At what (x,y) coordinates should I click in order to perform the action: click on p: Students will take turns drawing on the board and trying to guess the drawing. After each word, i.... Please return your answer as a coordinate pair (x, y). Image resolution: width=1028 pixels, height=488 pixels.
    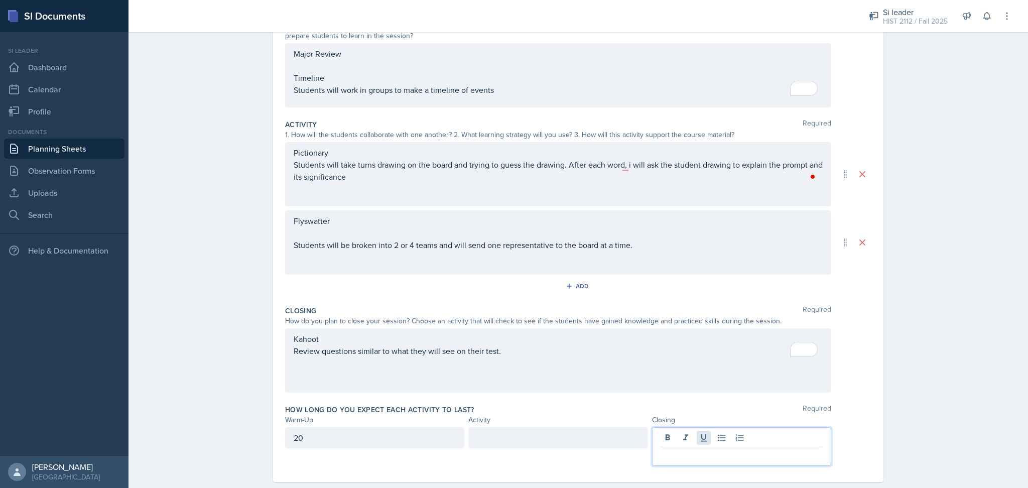
    Looking at the image, I should click on (558, 171).